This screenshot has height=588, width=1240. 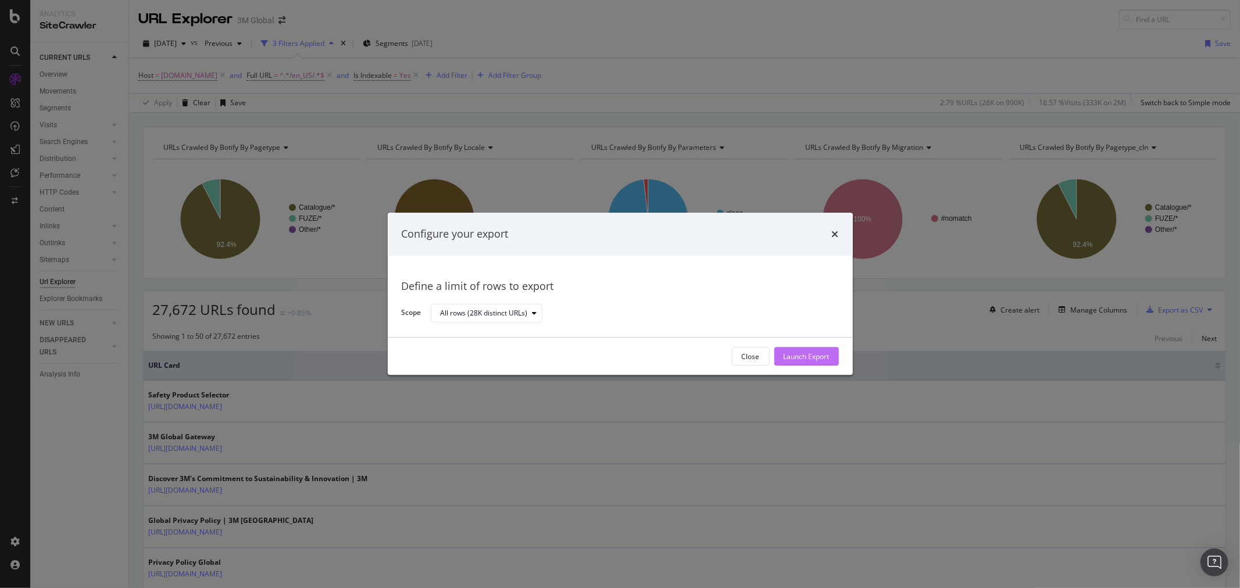 I want to click on div: Open Intercom Messenger, so click(x=1214, y=563).